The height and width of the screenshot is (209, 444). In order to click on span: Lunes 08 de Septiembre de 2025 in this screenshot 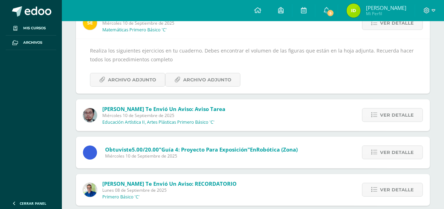, I will do `click(170, 190)`.